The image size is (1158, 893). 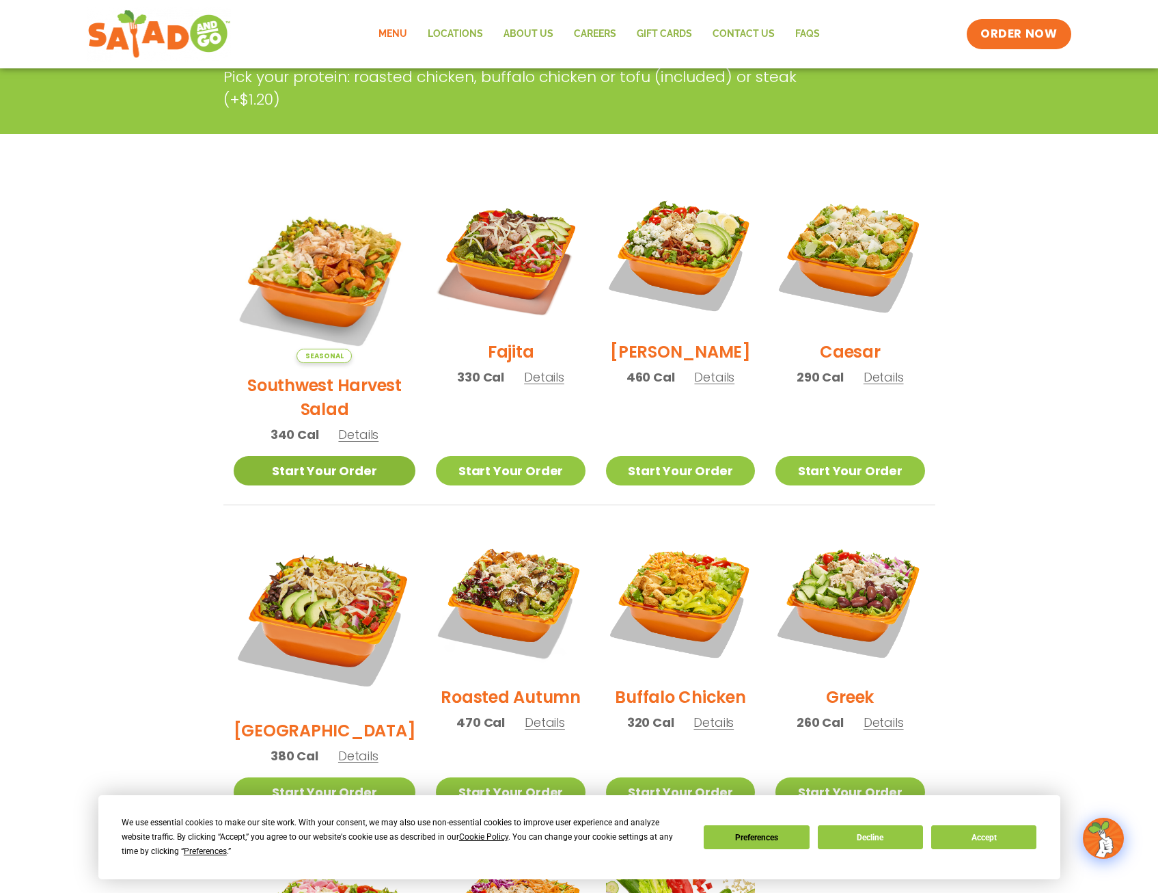 What do you see at coordinates (984, 837) in the screenshot?
I see `button: Accept` at bounding box center [984, 837].